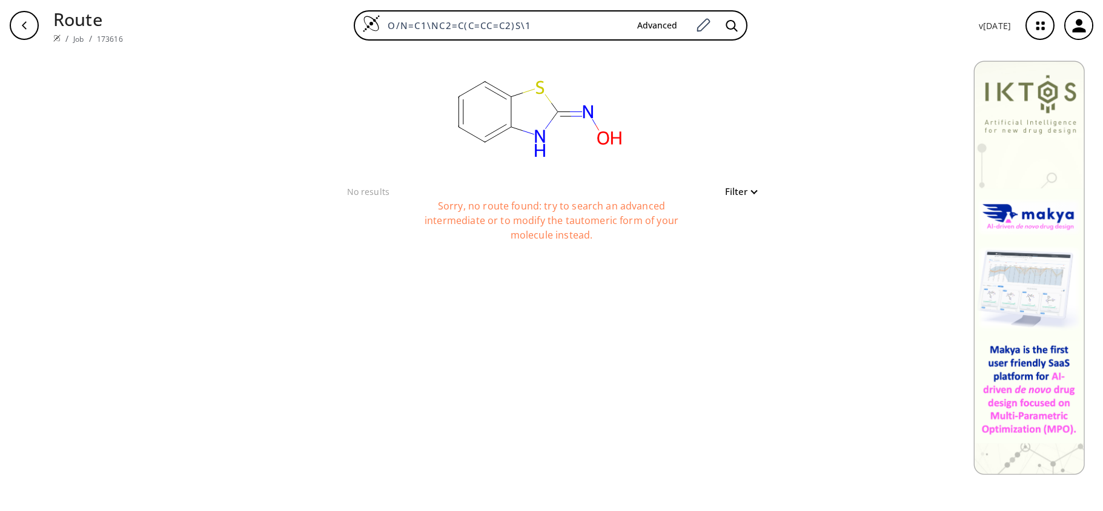 This screenshot has width=1103, height=511. I want to click on button: Filter, so click(737, 191).